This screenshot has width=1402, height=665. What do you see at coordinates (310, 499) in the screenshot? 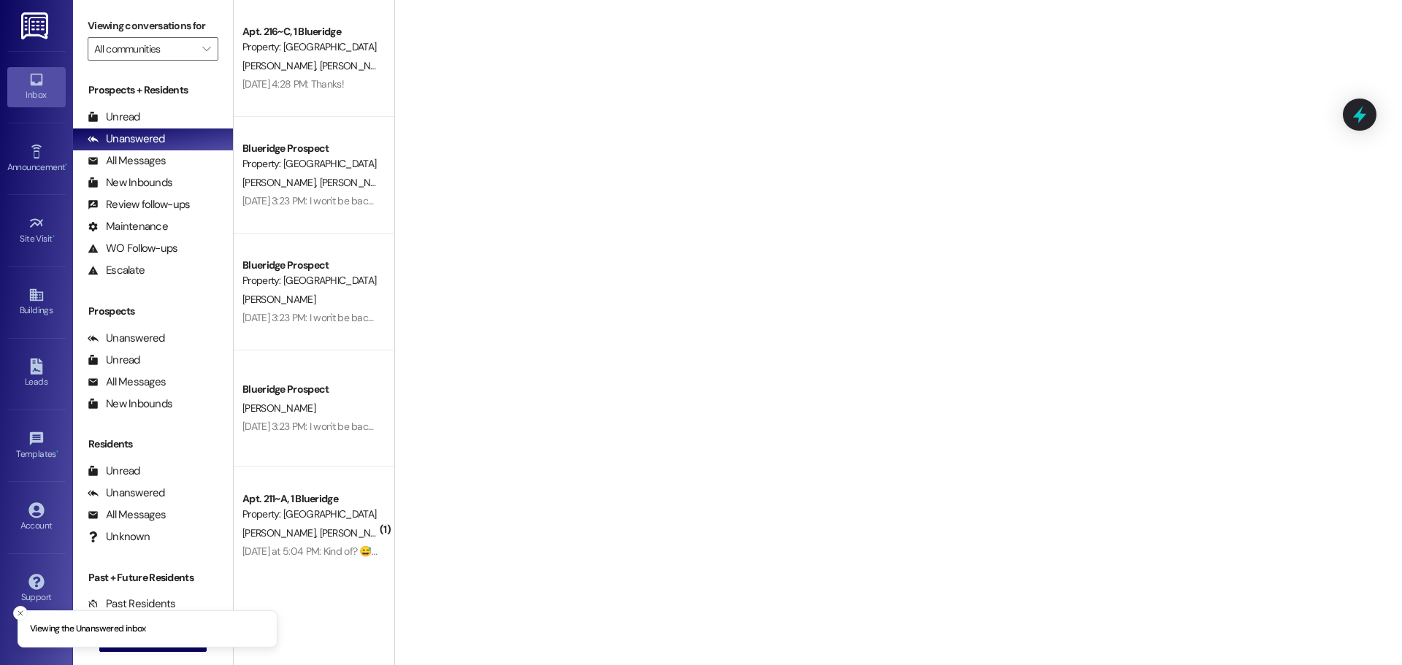
I see `div: Apt. 211~A, 1 Blueridge` at bounding box center [310, 499].